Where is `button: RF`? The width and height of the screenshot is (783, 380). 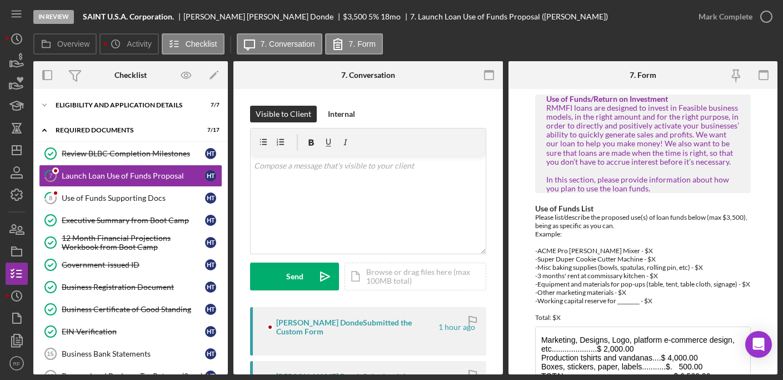
button: RF is located at coordinates (17, 363).